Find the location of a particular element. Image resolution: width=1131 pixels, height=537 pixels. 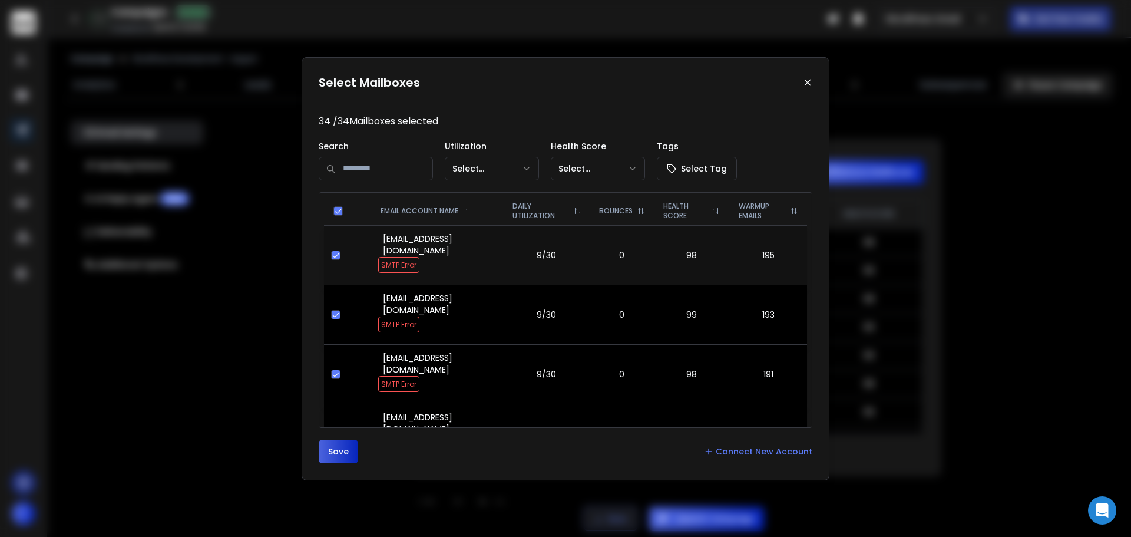

p: WARMUP EMAILS is located at coordinates (762, 211).